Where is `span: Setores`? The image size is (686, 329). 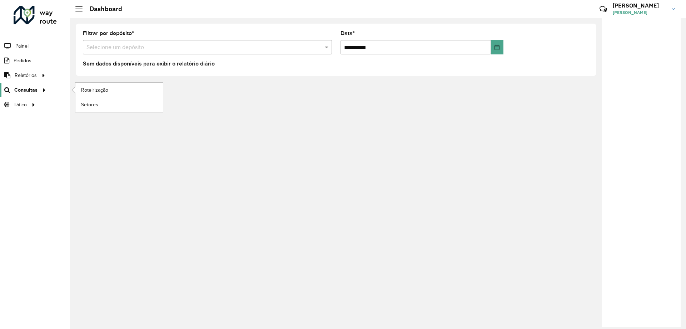 span: Setores is located at coordinates (90, 104).